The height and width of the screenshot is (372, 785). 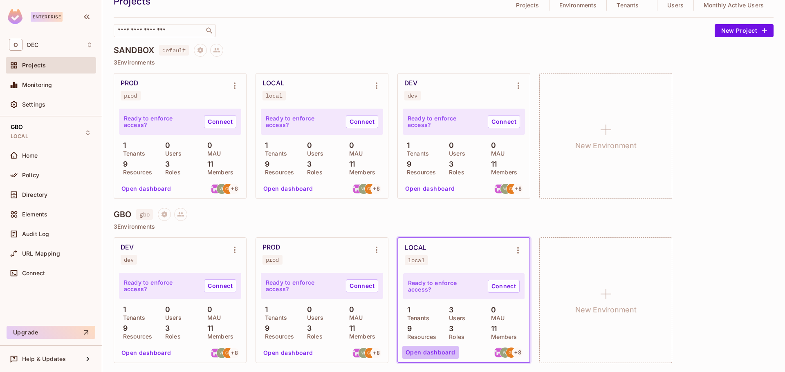 I want to click on span: Directory, so click(x=35, y=195).